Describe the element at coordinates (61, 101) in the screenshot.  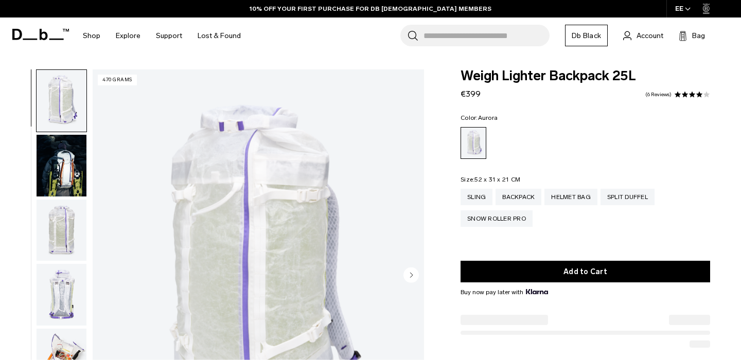
I see `img: Weigh_Lighter_Backpack_25L_1.png` at that location.